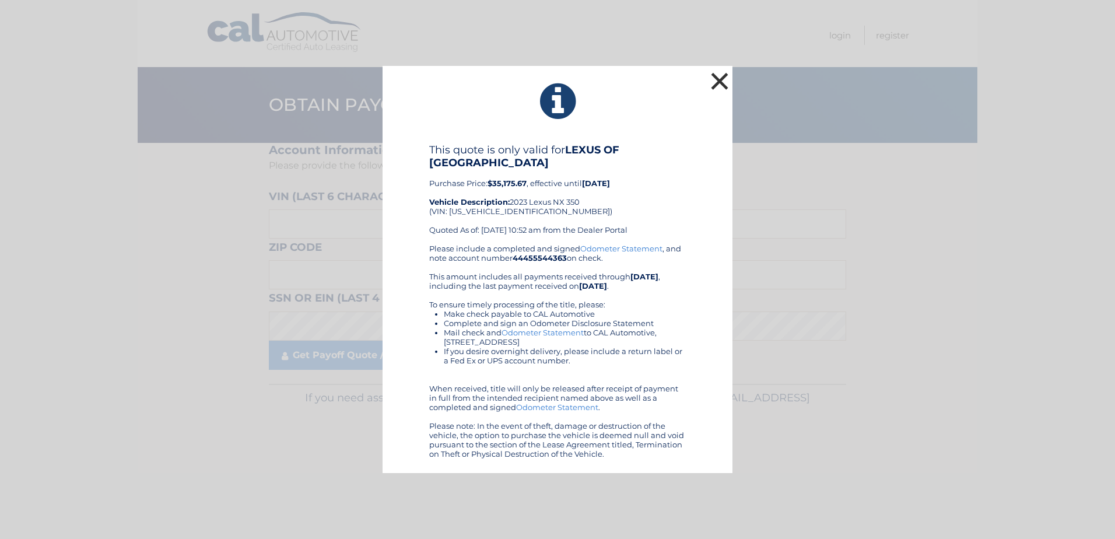 The height and width of the screenshot is (539, 1115). I want to click on b: 44455544363, so click(539, 258).